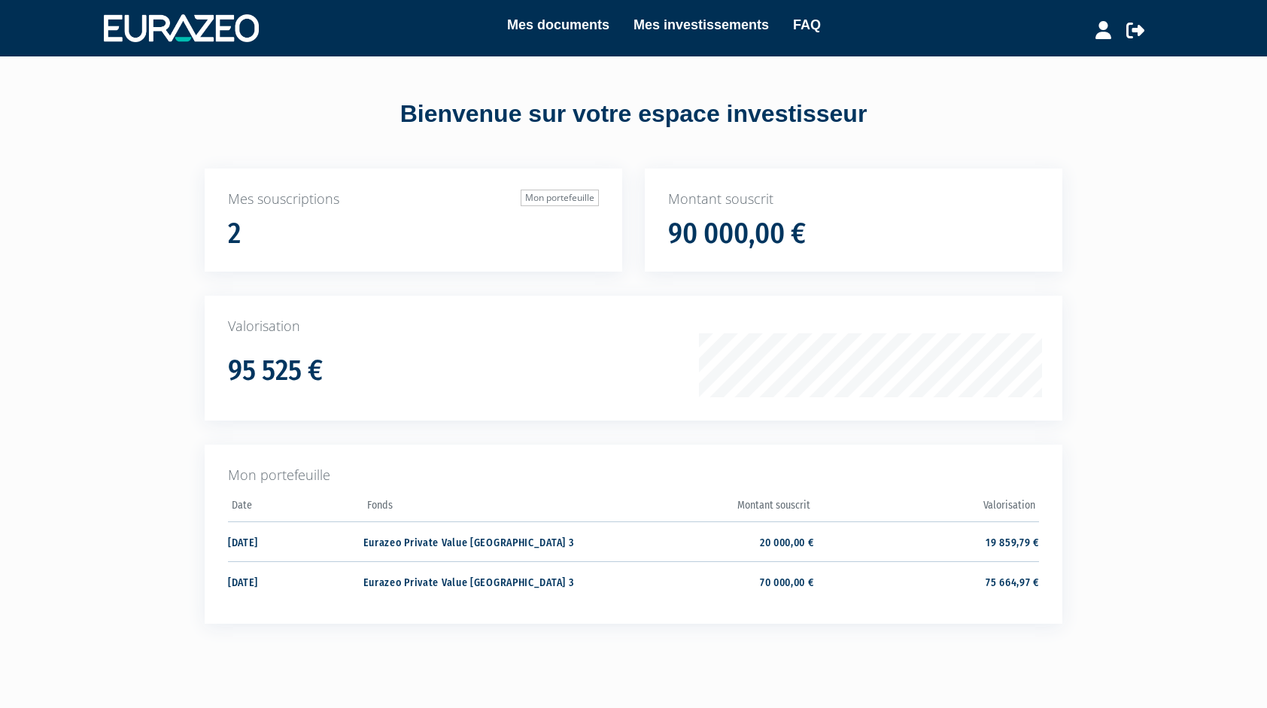 This screenshot has width=1267, height=708. What do you see at coordinates (476, 508) in the screenshot?
I see `th: Fonds` at bounding box center [476, 508].